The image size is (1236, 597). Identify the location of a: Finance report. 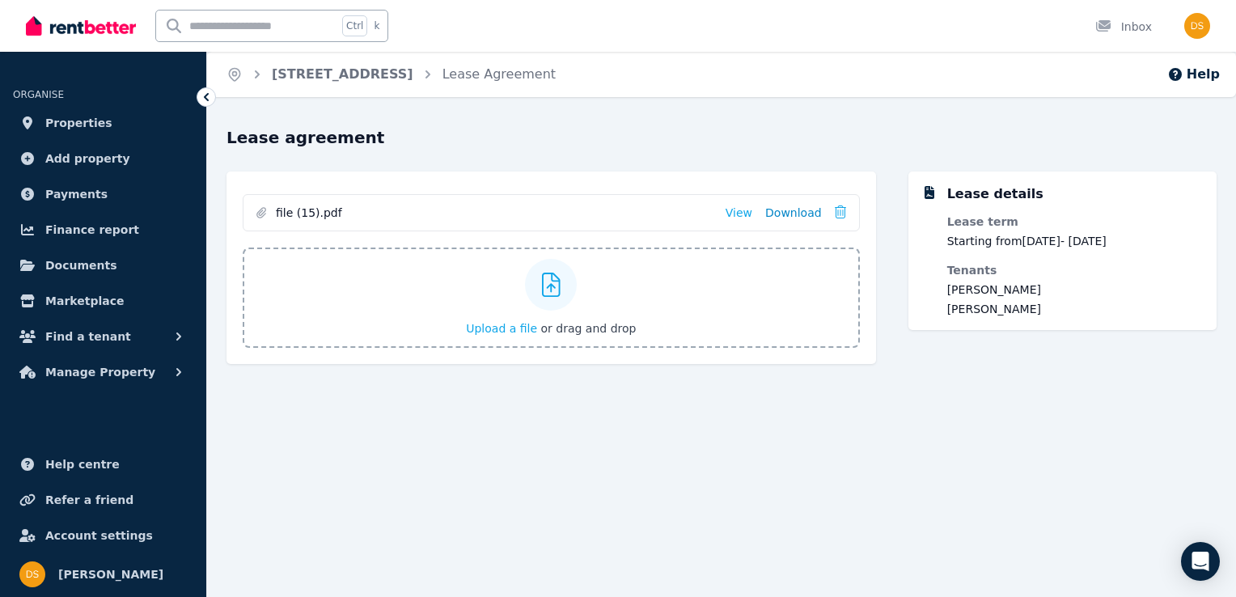
(103, 230).